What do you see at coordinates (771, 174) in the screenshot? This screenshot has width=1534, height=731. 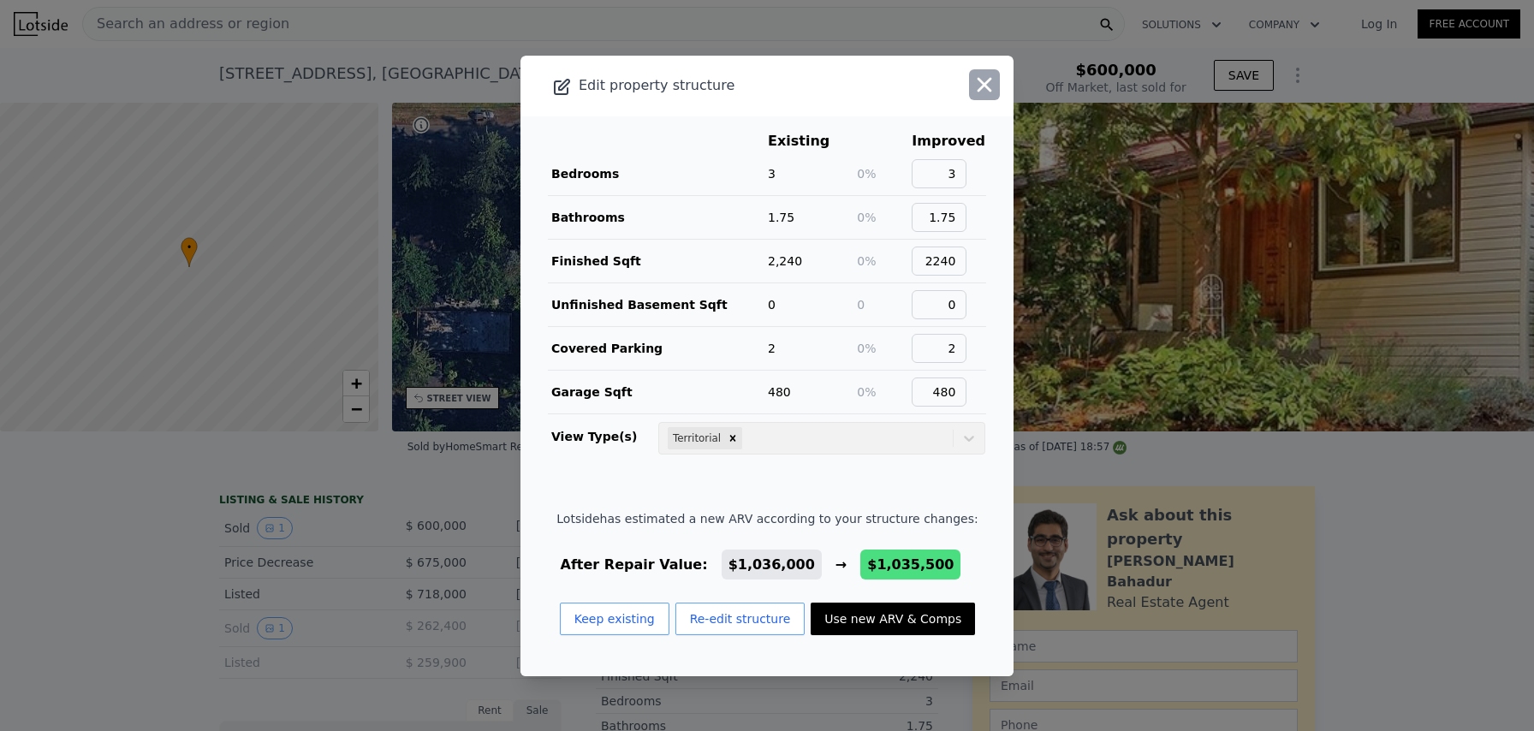 I see `span: 3` at bounding box center [771, 174].